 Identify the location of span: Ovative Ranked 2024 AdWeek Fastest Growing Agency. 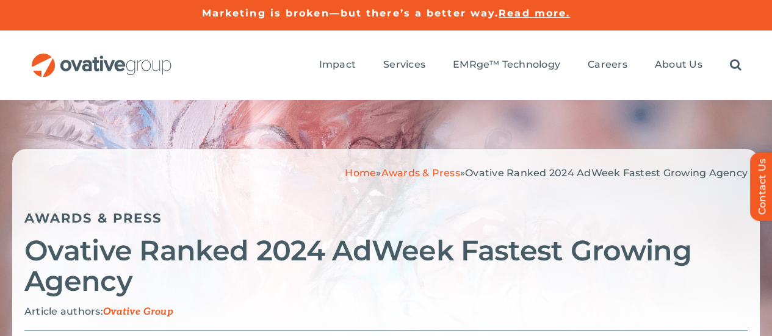
(606, 173).